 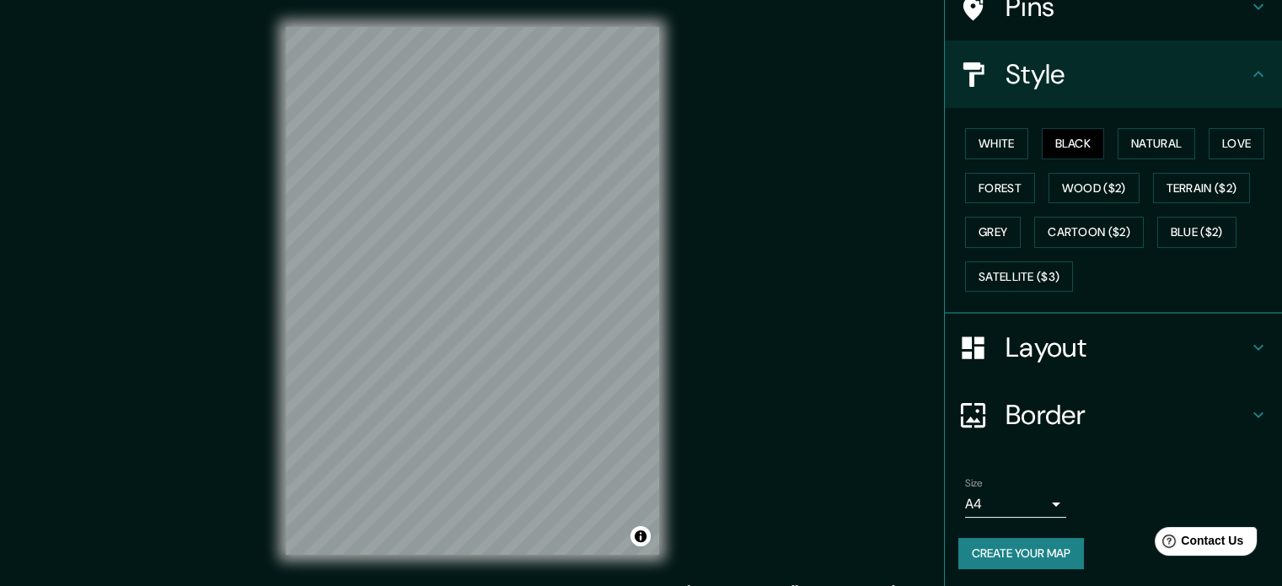 What do you see at coordinates (1127, 347) in the screenshot?
I see `h4: Layout` at bounding box center [1127, 347].